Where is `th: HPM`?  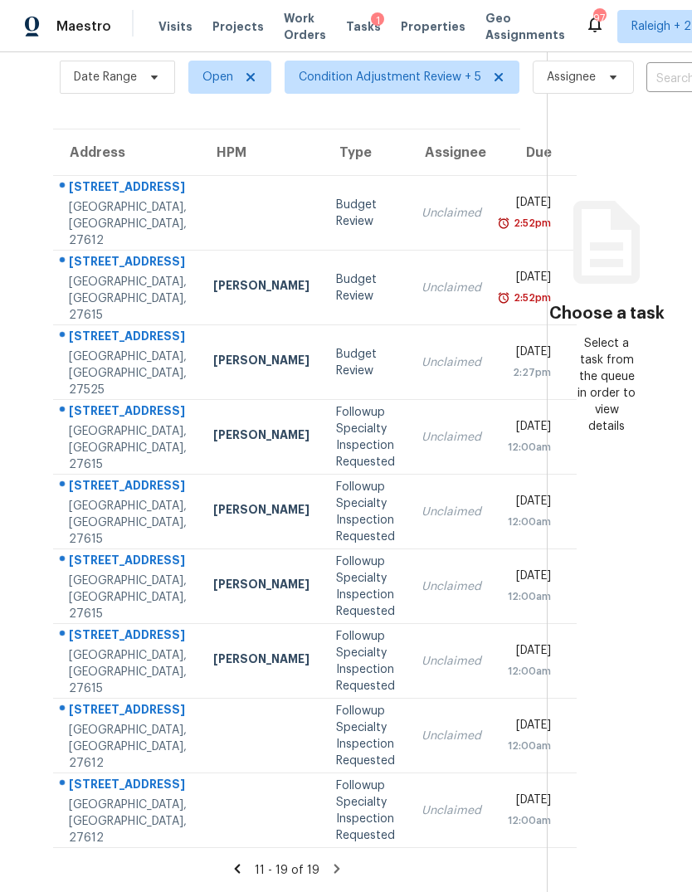 th: HPM is located at coordinates (261, 153).